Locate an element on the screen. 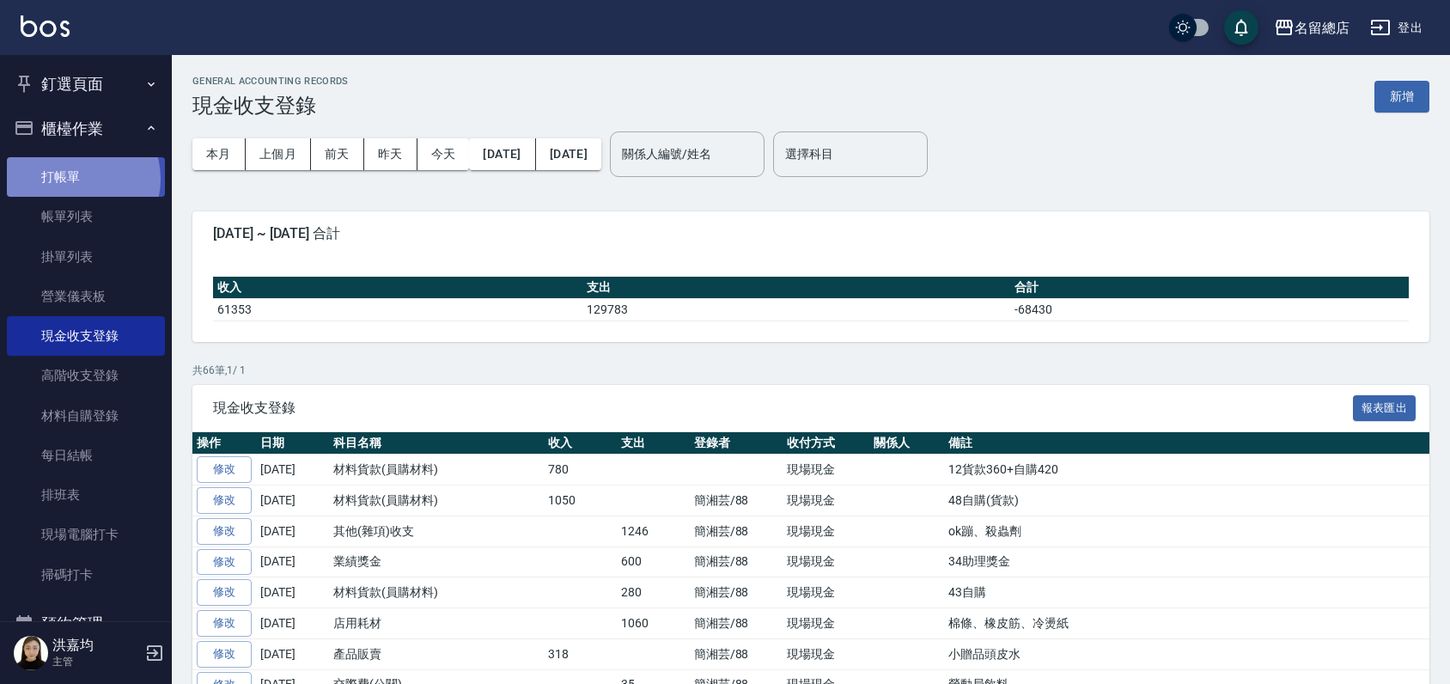 The height and width of the screenshot is (684, 1450). a: 材料自購登錄 is located at coordinates (86, 416).